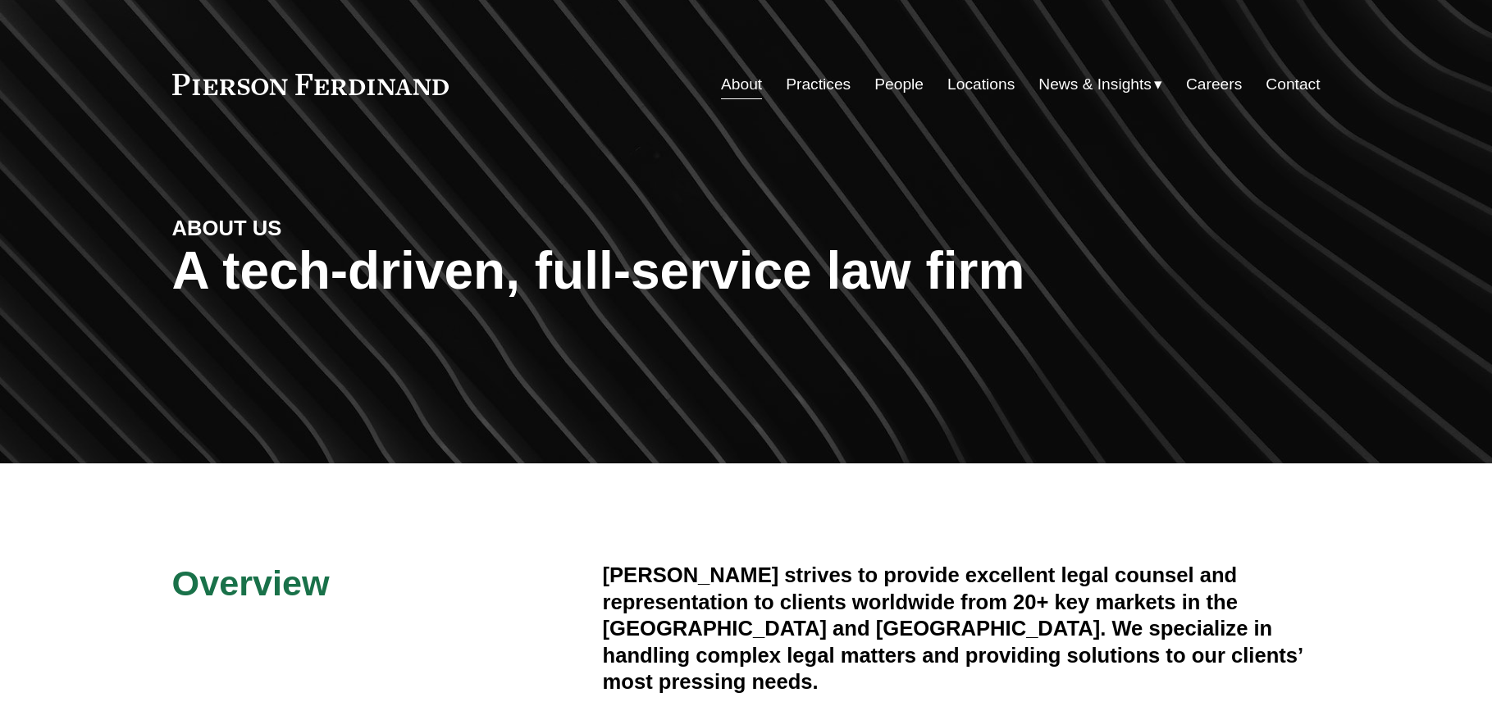 This screenshot has height=711, width=1492. What do you see at coordinates (227, 228) in the screenshot?
I see `strong: ABOUT US` at bounding box center [227, 228].